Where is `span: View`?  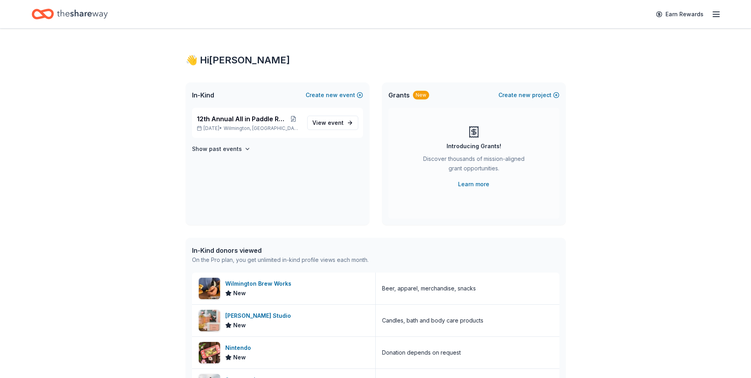
span: View is located at coordinates (328, 123).